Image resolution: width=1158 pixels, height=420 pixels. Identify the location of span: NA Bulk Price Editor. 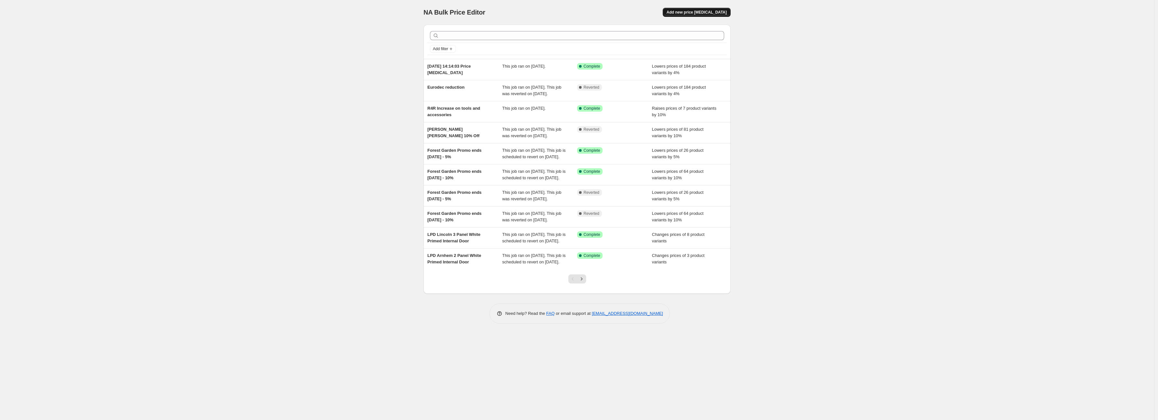
(454, 12).